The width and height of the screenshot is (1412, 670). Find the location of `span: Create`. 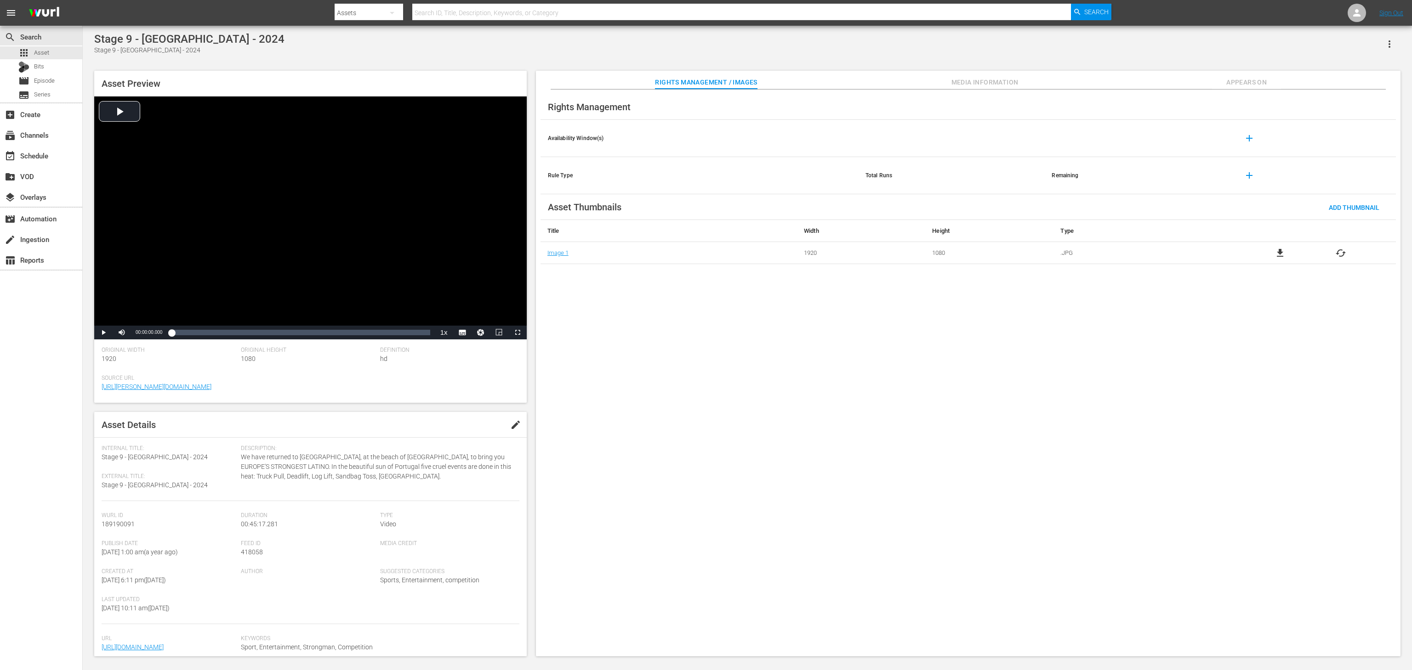

span: Create is located at coordinates (10, 115).